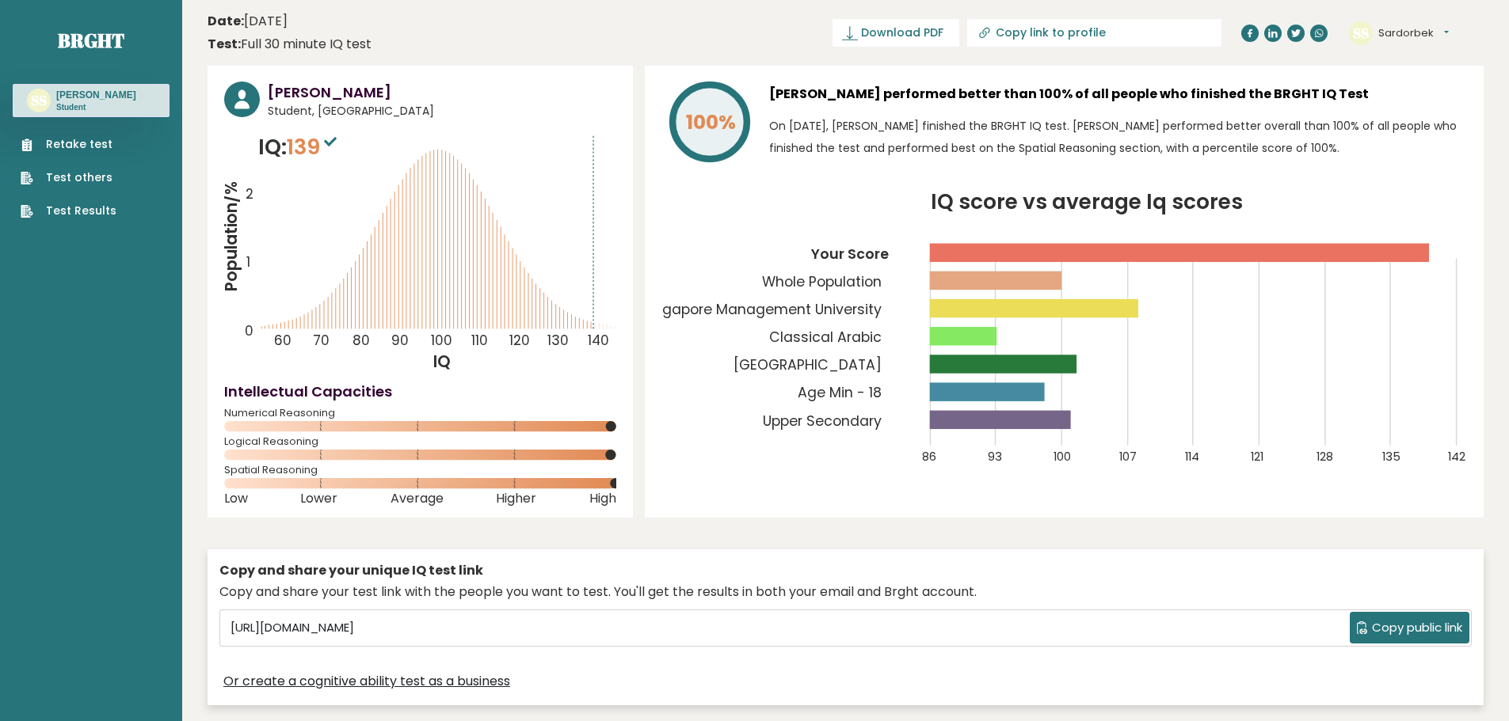  What do you see at coordinates (1258, 457) in the screenshot?
I see `tspan: 121` at bounding box center [1258, 457].